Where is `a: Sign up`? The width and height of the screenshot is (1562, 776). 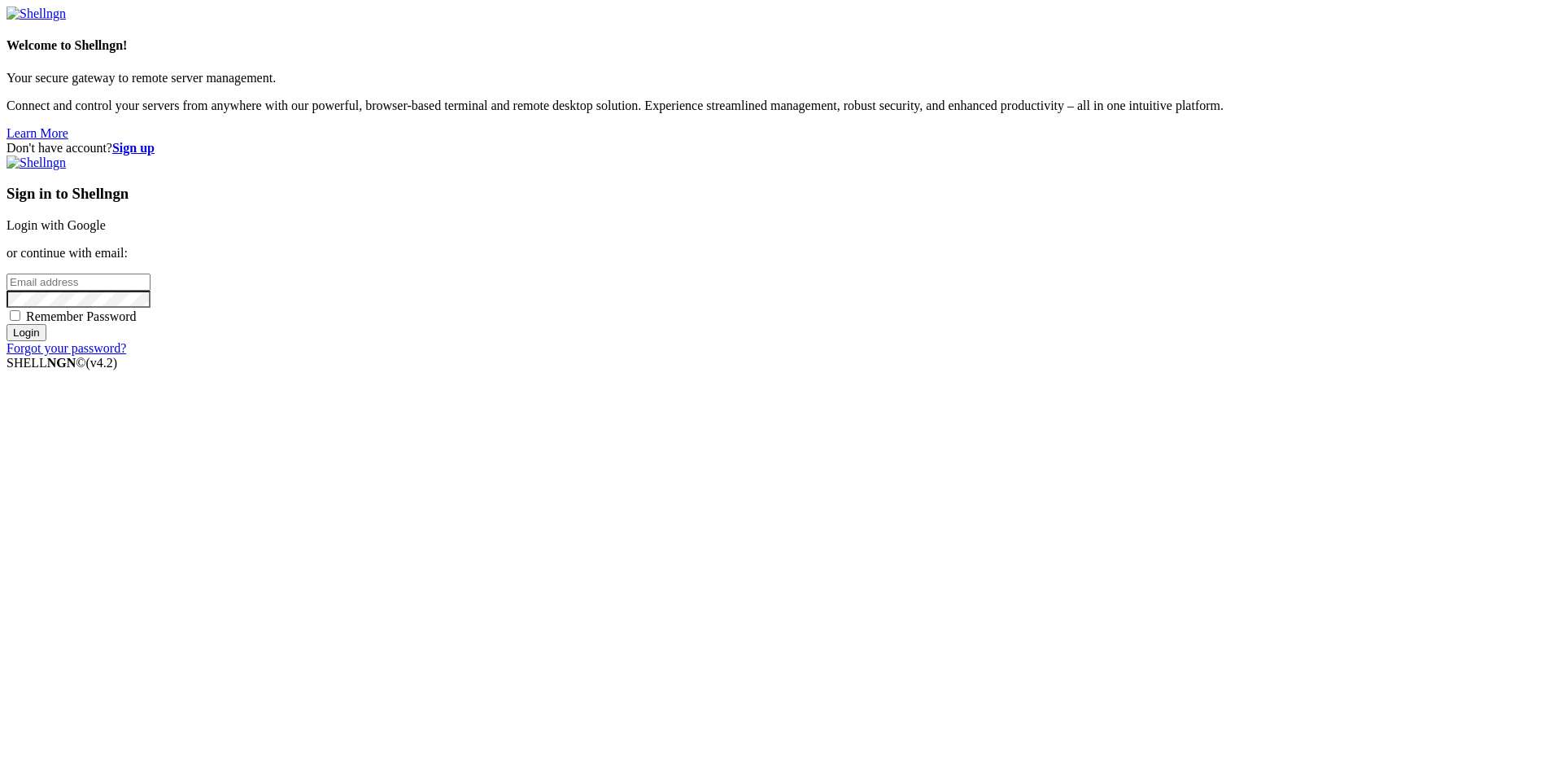 a: Sign up is located at coordinates (133, 147).